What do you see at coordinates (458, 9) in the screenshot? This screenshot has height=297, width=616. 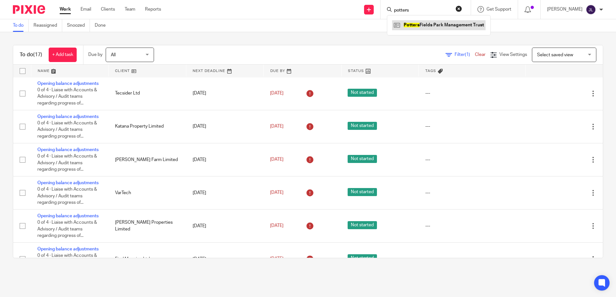 I see `button: Clear` at bounding box center [458, 9].